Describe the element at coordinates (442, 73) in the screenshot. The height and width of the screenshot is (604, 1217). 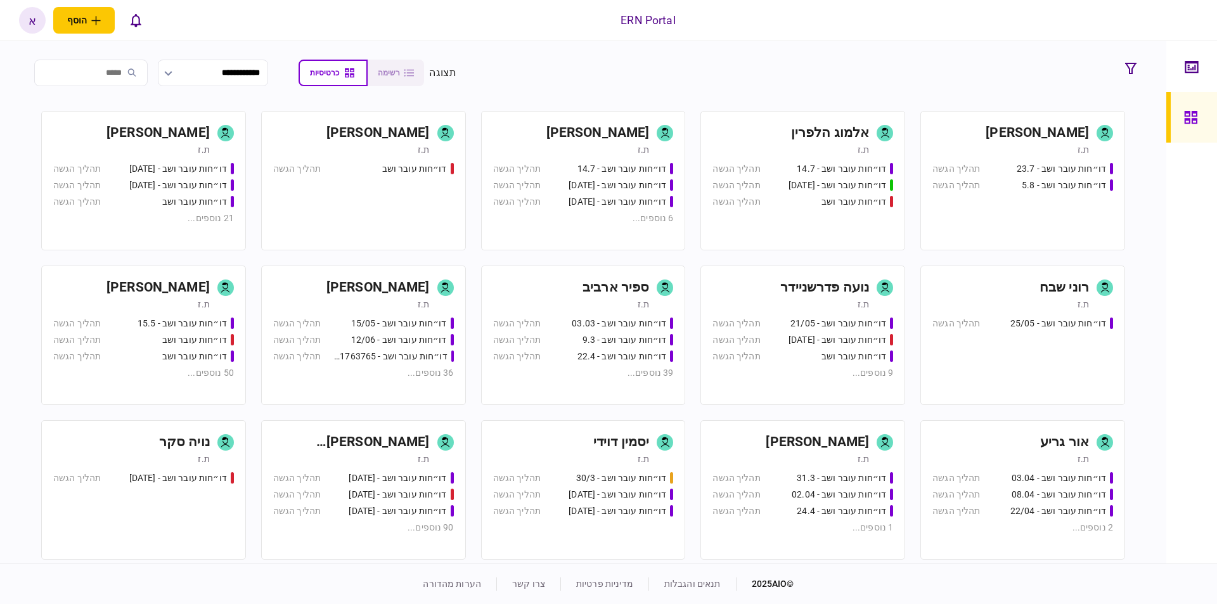
I see `div: תצוגה` at that location.